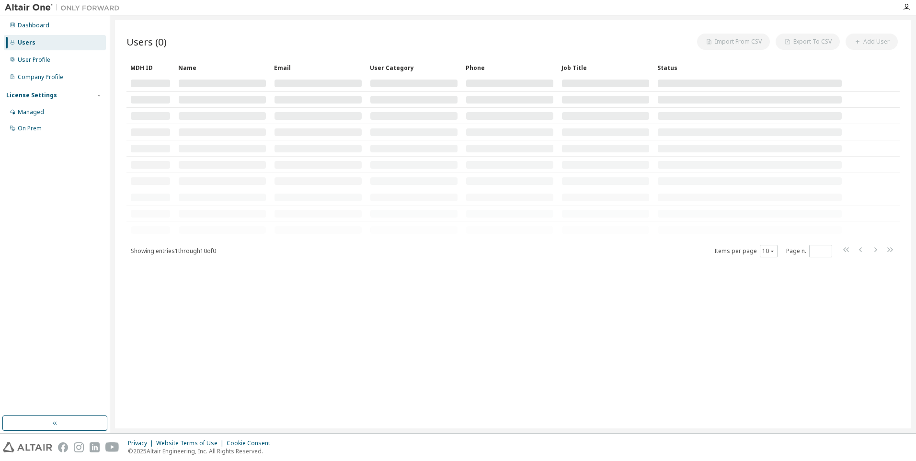  Describe the element at coordinates (750, 68) in the screenshot. I see `div: Status` at that location.